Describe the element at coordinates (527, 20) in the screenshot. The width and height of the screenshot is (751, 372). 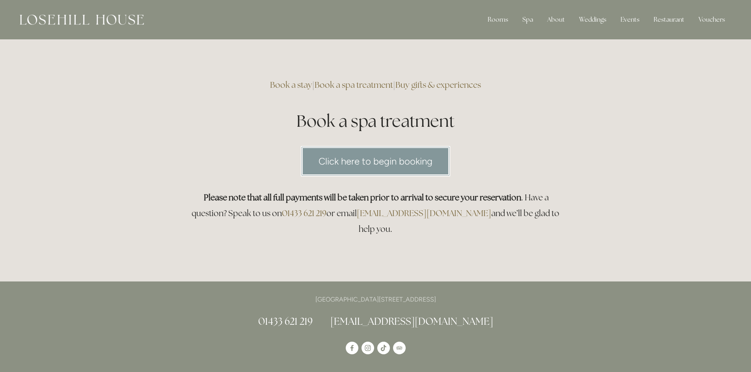
I see `div: Spa` at that location.